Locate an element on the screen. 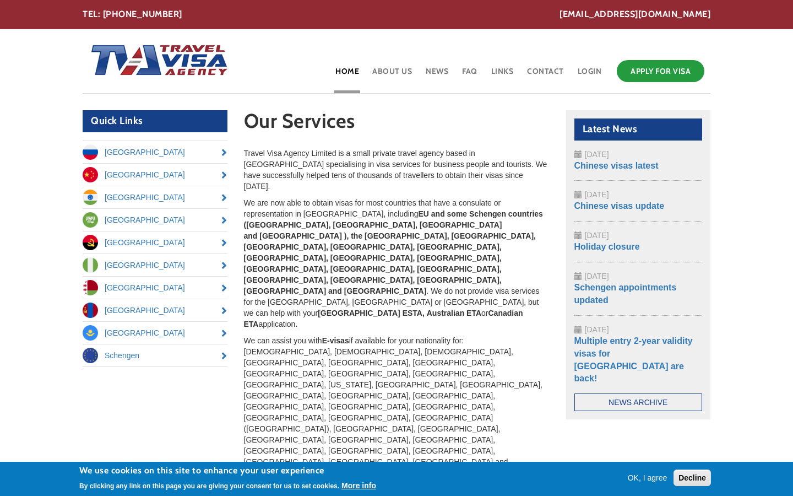  a: Home is located at coordinates (347, 75).